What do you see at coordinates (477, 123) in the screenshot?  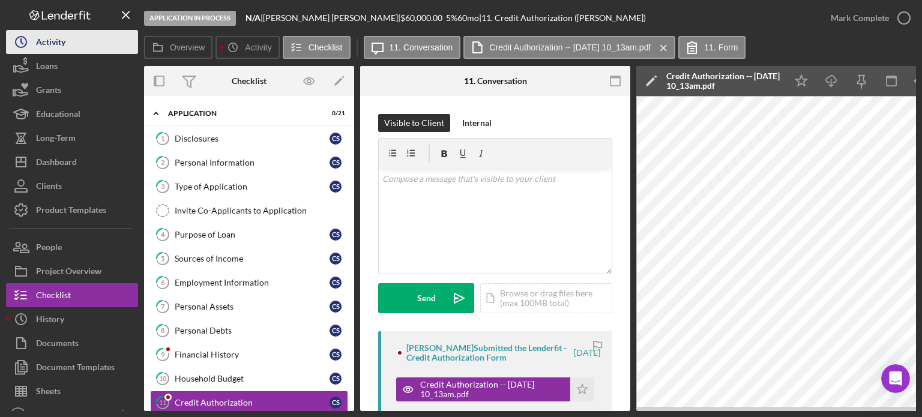 I see `button: Internal` at bounding box center [477, 123].